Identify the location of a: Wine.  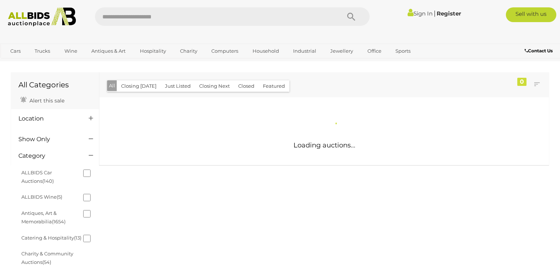
(71, 51).